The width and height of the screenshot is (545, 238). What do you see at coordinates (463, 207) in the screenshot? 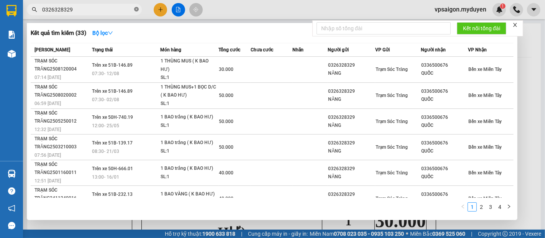
I see `li: Previous Page` at bounding box center [463, 207].